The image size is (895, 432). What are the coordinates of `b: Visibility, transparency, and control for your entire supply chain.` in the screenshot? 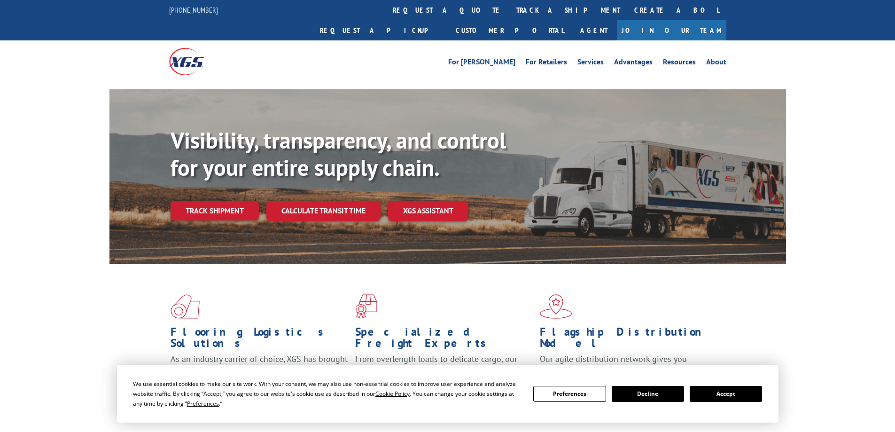 It's located at (338, 154).